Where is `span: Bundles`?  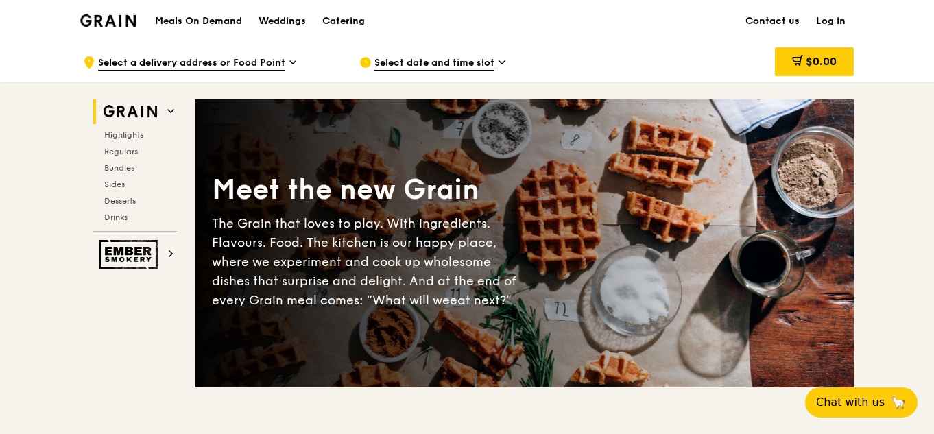
span: Bundles is located at coordinates (119, 168).